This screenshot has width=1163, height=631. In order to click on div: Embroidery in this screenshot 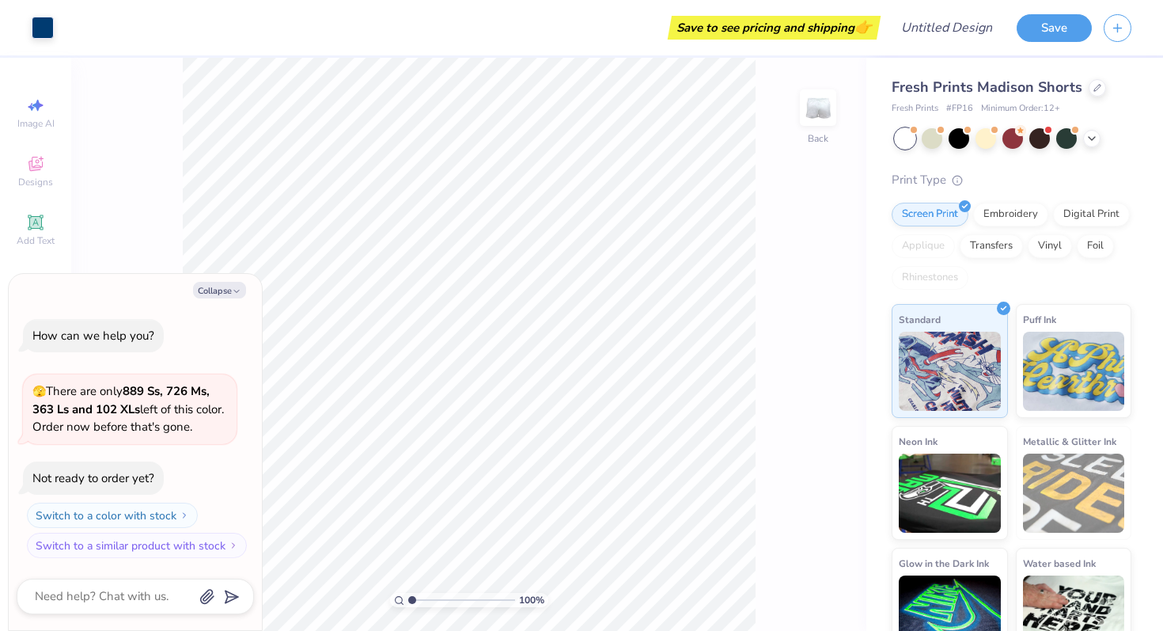, I will do `click(1011, 214)`.